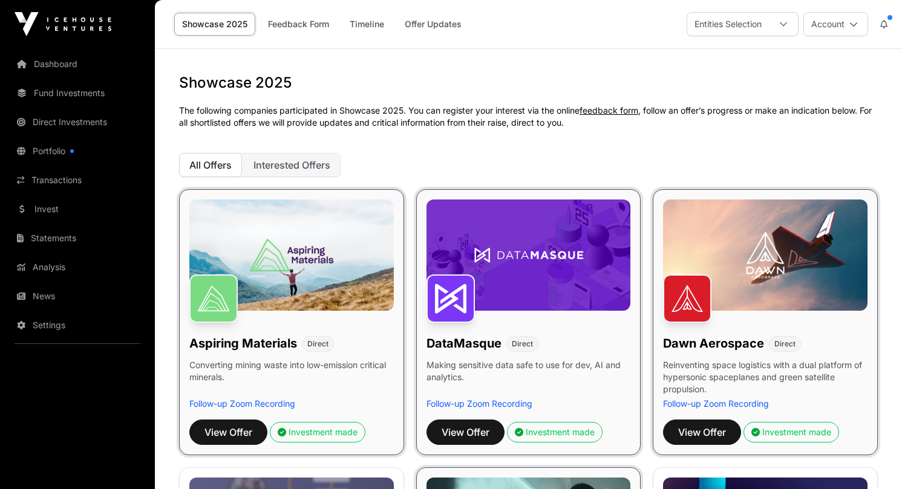  Describe the element at coordinates (292, 165) in the screenshot. I see `span: Interested Offers` at that location.